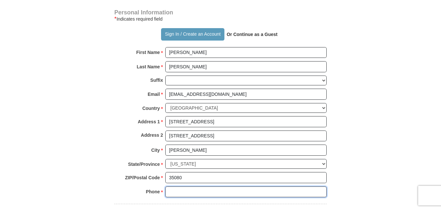 The width and height of the screenshot is (441, 210). Describe the element at coordinates (144, 164) in the screenshot. I see `strong: State/Province` at that location.